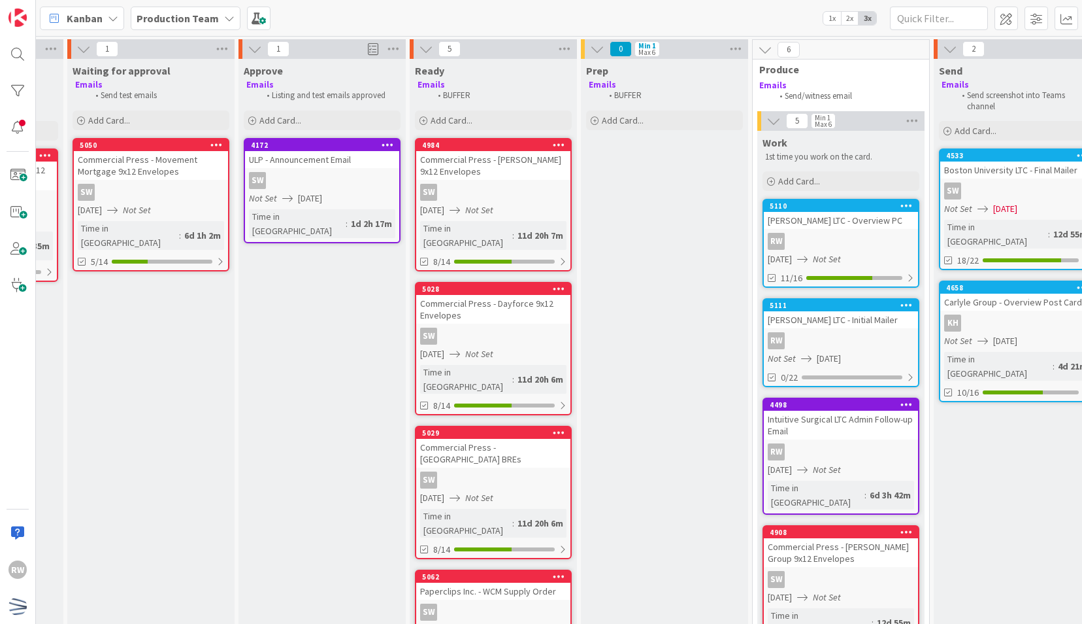  I want to click on p: 1st time you work on the card., so click(841, 157).